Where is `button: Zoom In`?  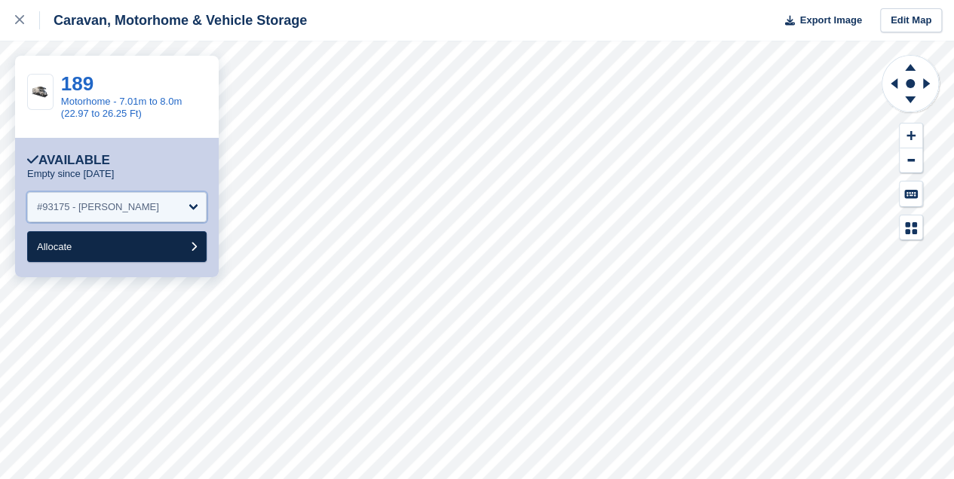
button: Zoom In is located at coordinates (911, 136).